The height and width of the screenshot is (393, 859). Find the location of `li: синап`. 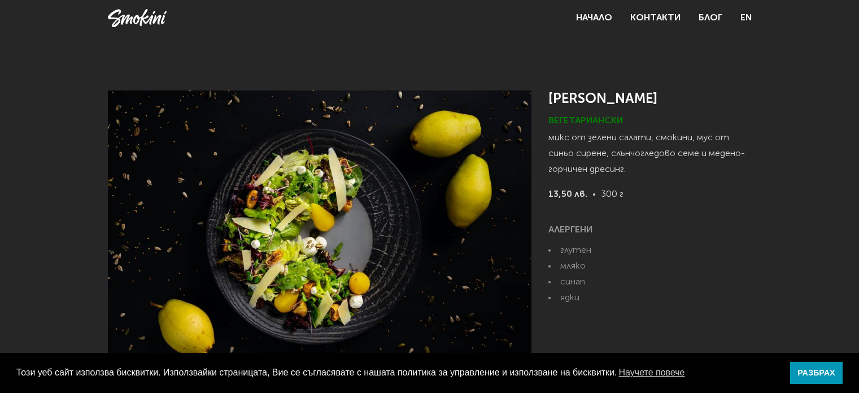

li: синап is located at coordinates (650, 282).